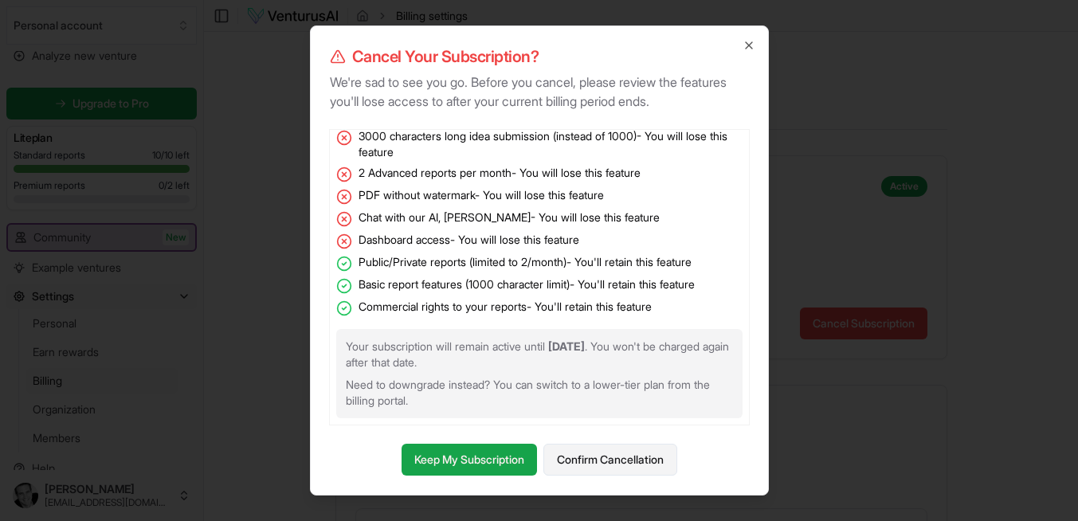 The height and width of the screenshot is (521, 1078). I want to click on span: Dashboard access - You will lose this feature, so click(469, 240).